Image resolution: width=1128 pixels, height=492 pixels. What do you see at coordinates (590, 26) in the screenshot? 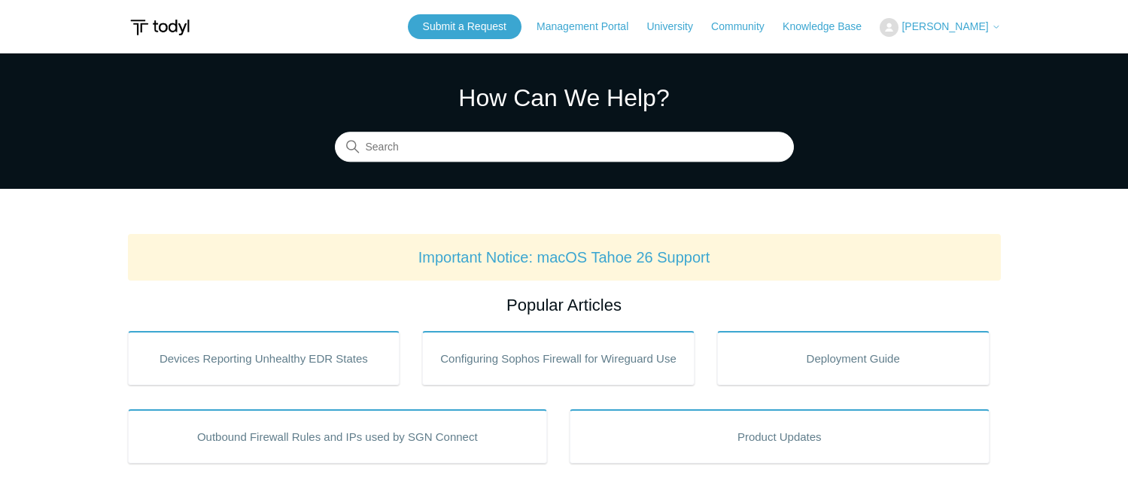
I see `a: Management Portal` at bounding box center [590, 26].